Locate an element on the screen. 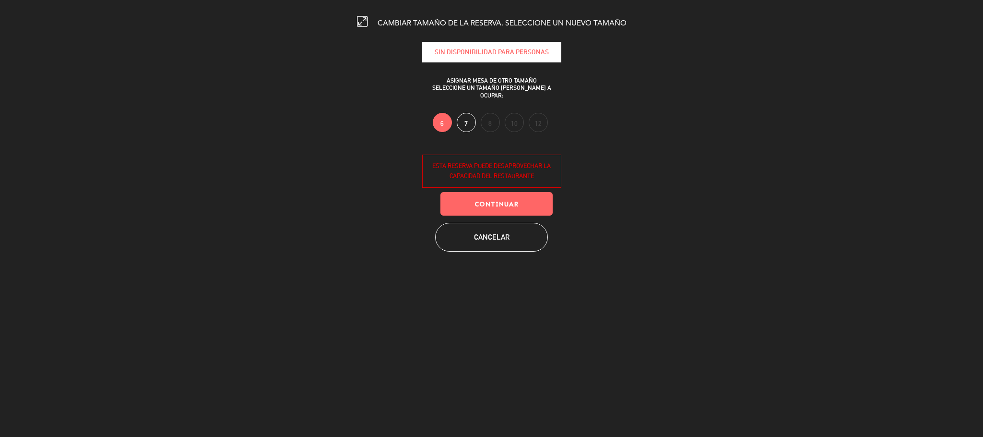 The width and height of the screenshot is (983, 437). label: 12 is located at coordinates (538, 122).